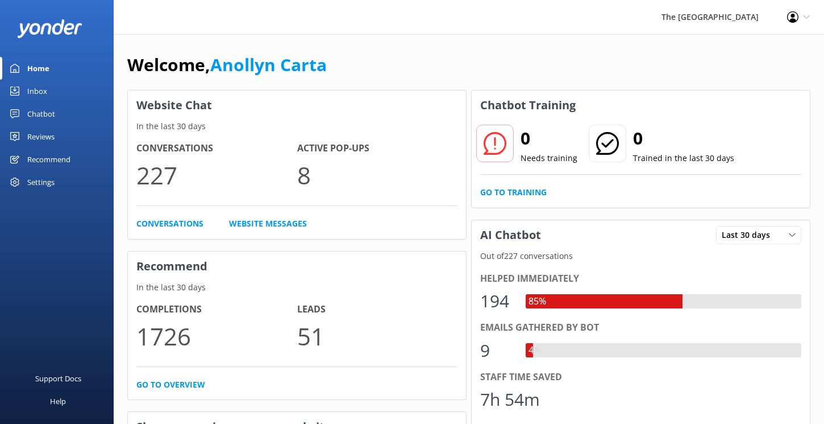 The width and height of the screenshot is (824, 424). I want to click on div: Reviews, so click(41, 136).